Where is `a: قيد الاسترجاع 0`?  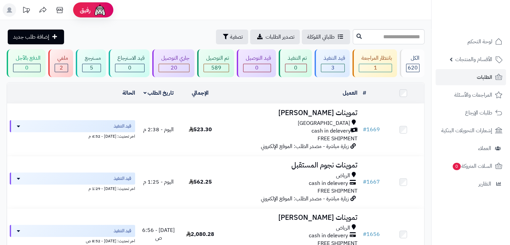
a: قيد الاسترجاع 0 is located at coordinates (129, 63).